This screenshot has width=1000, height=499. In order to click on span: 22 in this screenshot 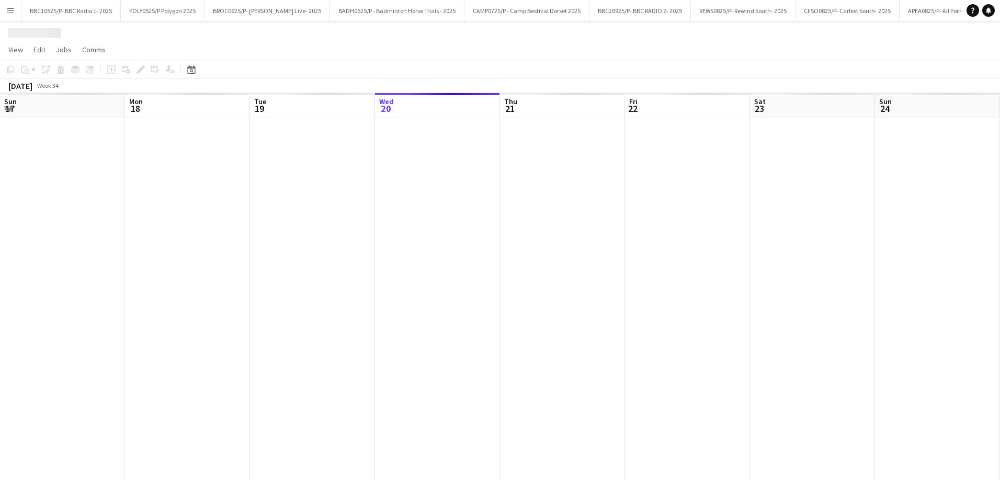, I will do `click(633, 108)`.